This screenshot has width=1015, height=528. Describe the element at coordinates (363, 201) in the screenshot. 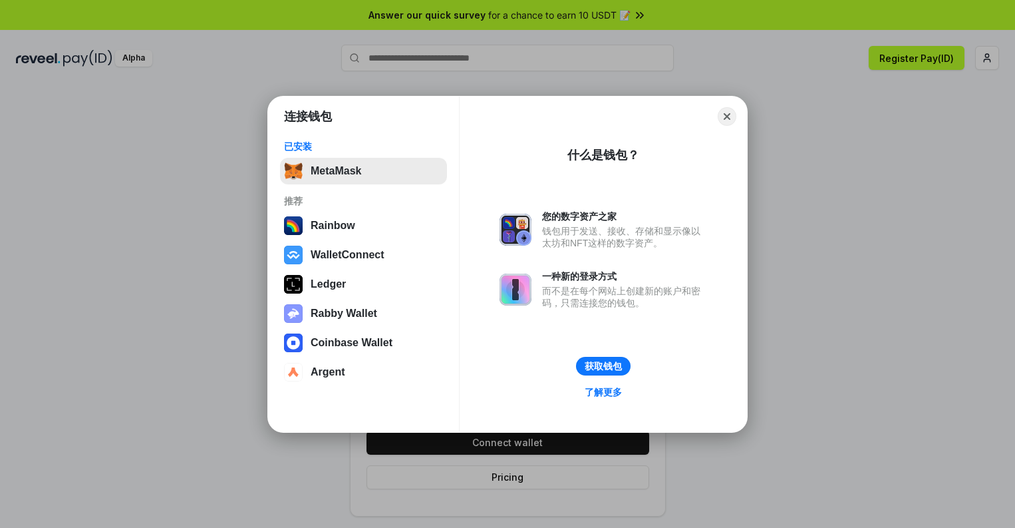

I see `div: 推荐` at that location.